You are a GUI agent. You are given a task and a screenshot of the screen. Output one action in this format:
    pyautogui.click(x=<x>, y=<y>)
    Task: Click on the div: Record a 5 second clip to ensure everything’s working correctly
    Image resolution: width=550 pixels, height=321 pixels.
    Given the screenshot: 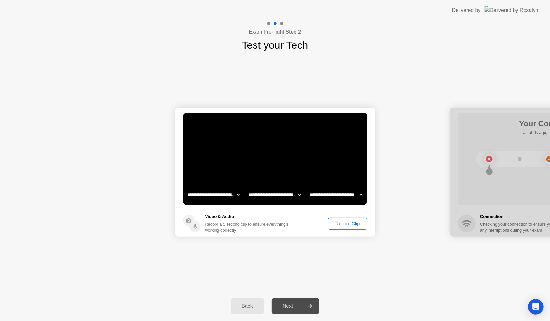 What is the action you would take?
    pyautogui.click(x=248, y=227)
    